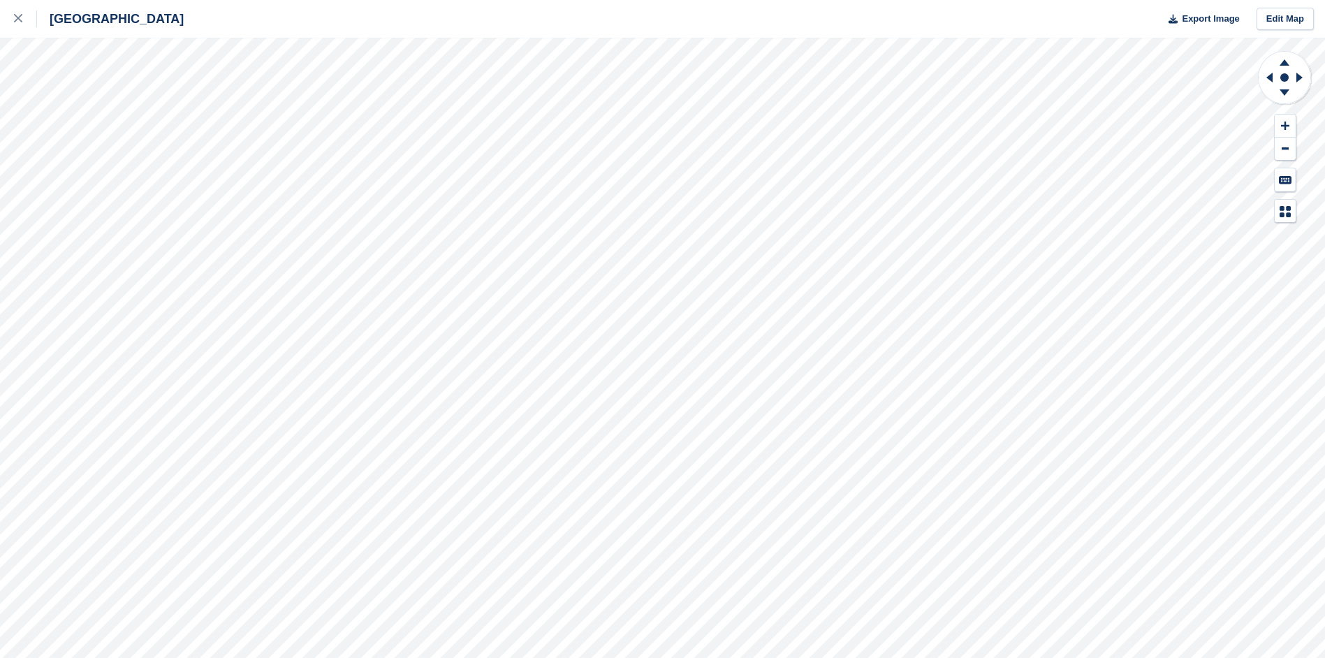 This screenshot has width=1325, height=658. What do you see at coordinates (1200, 19) in the screenshot?
I see `button: Export Image` at bounding box center [1200, 19].